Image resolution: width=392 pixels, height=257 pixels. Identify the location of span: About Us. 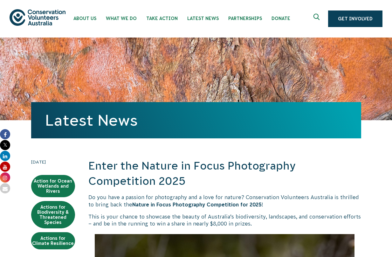
(85, 18).